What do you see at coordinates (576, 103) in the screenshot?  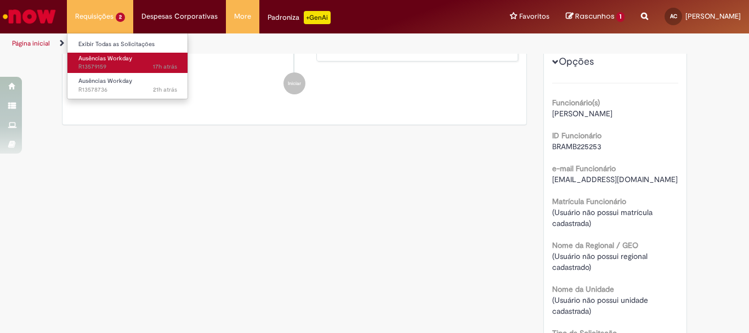 I see `b: Funcionário(s)` at bounding box center [576, 103].